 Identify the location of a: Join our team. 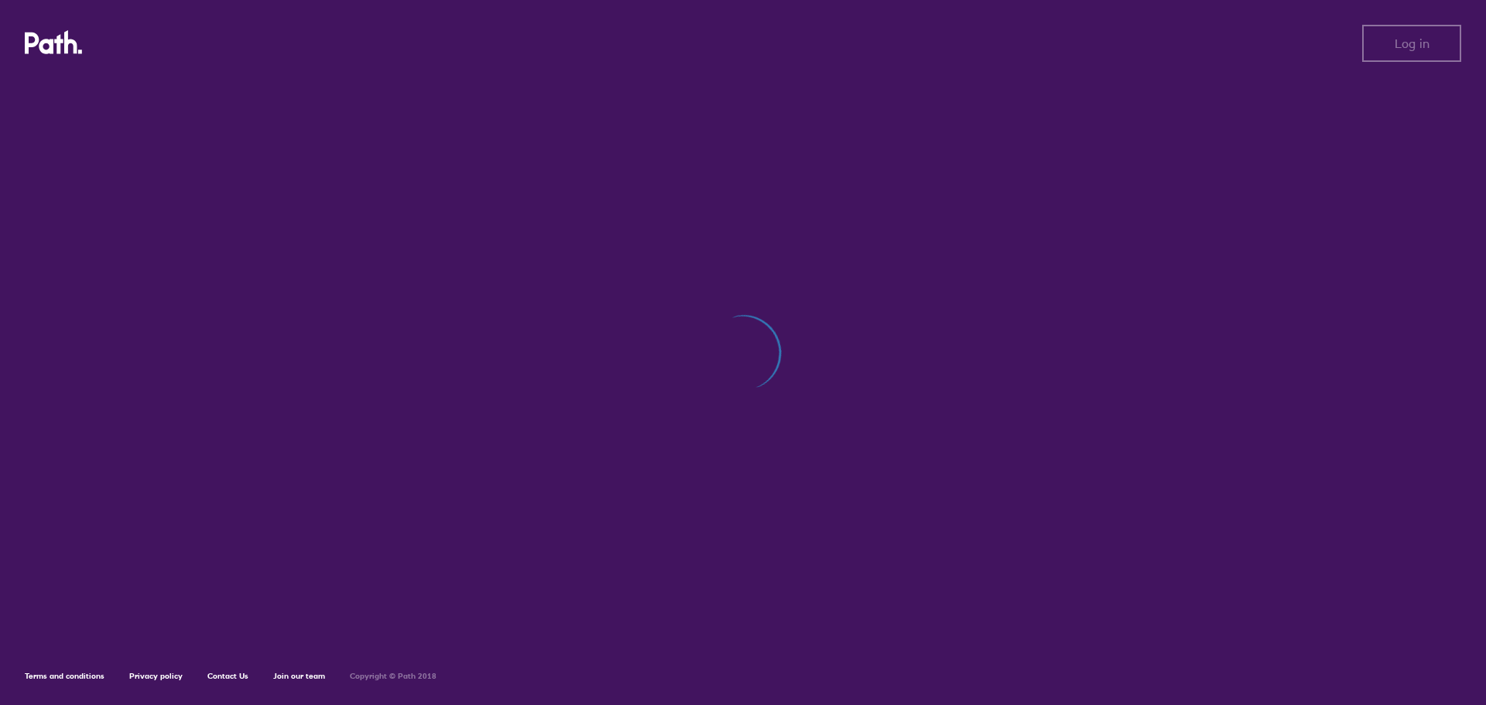
(299, 676).